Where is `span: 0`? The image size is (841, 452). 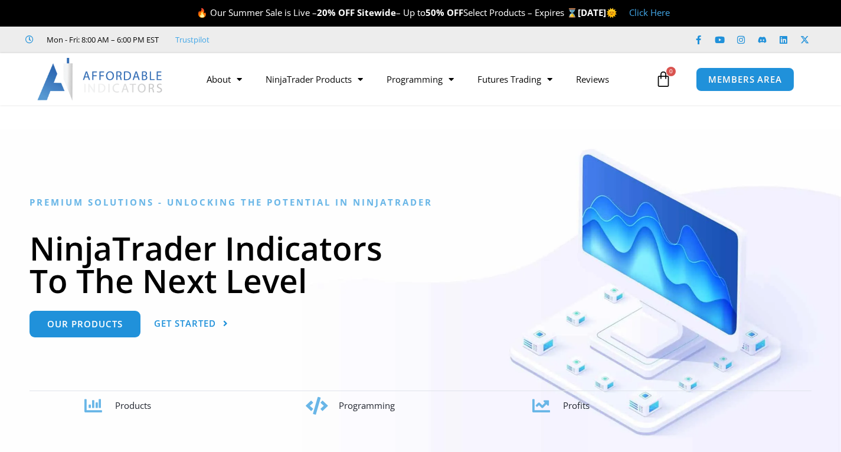
span: 0 is located at coordinates (671, 71).